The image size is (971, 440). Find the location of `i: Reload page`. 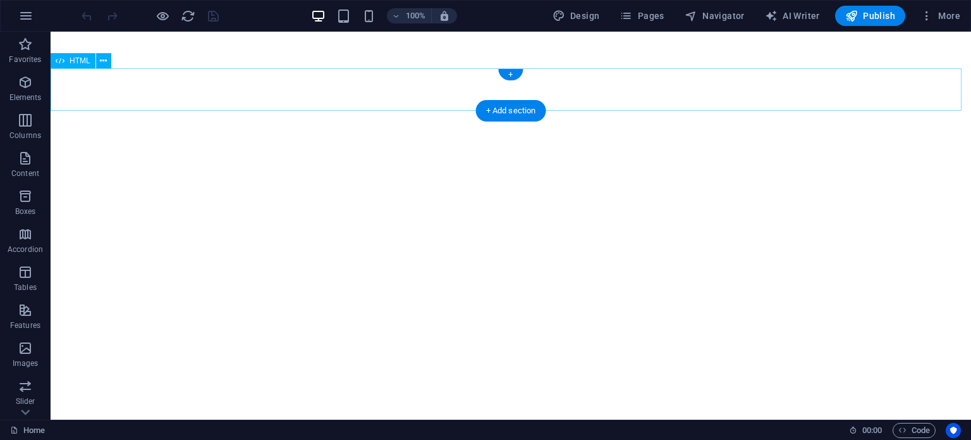

i: Reload page is located at coordinates (188, 16).